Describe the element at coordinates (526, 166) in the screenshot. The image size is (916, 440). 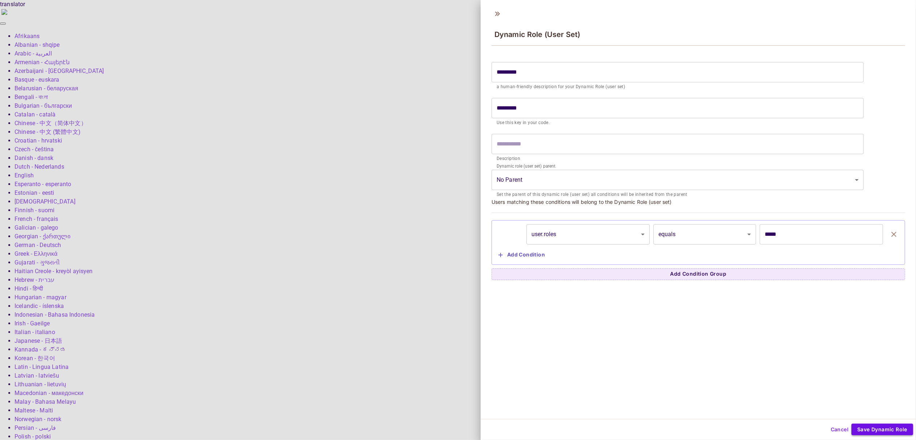
I see `label: Dynamic role (user set) parent` at that location.